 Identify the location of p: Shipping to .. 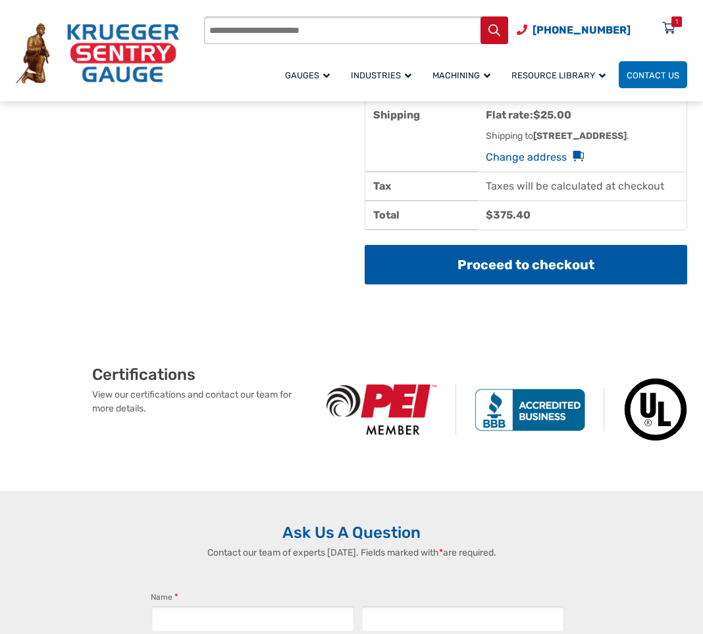
(582, 136).